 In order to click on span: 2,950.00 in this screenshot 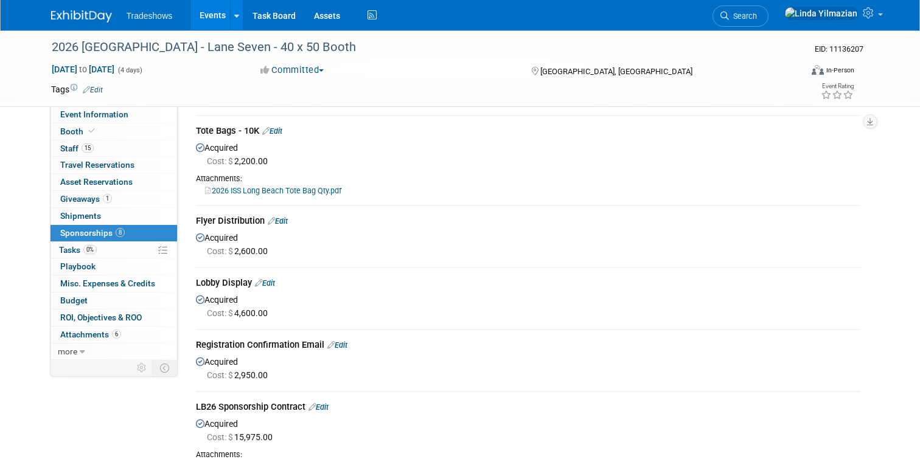, I will do `click(240, 375)`.